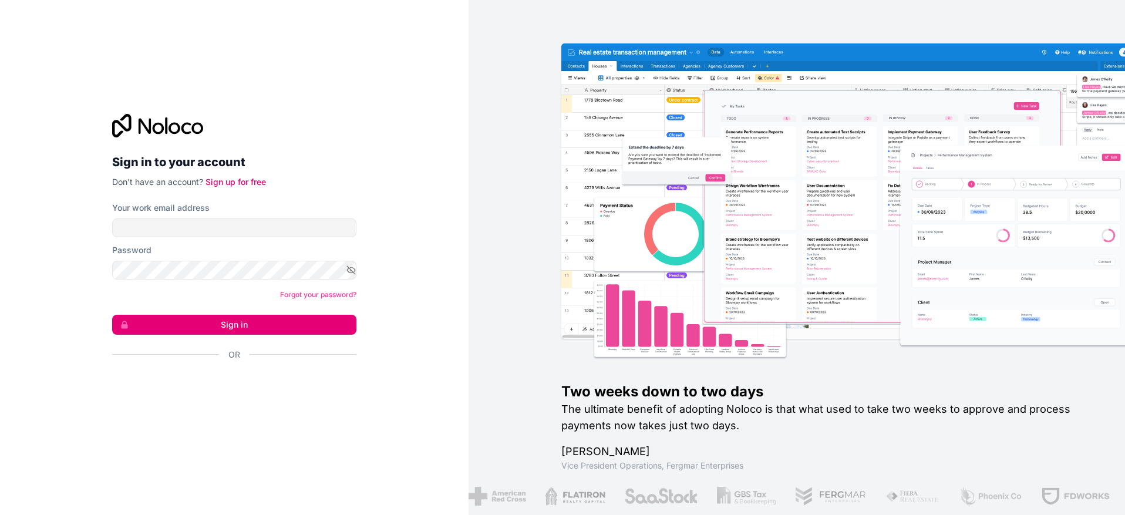 The image size is (1125, 515). Describe the element at coordinates (575, 496) in the screenshot. I see `img: /assets/flatiron-C8eUkumj.png` at that location.